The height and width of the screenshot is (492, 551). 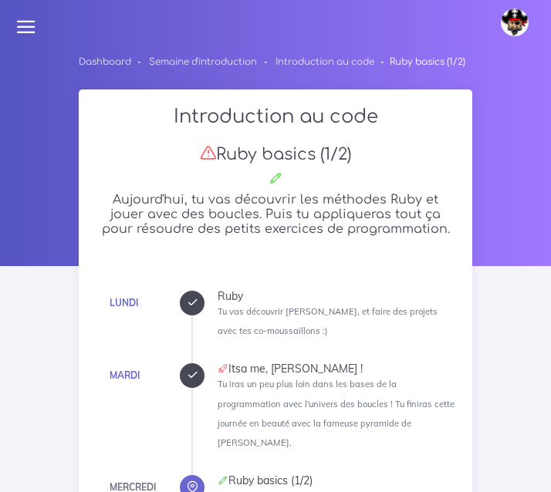 I want to click on div: Ruby, so click(x=337, y=296).